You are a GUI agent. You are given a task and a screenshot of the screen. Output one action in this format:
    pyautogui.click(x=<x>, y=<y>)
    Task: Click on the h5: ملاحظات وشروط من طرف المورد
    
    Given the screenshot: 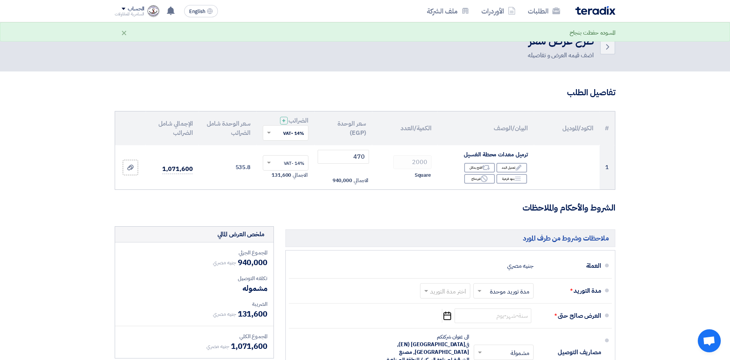 What is the action you would take?
    pyautogui.click(x=451, y=238)
    